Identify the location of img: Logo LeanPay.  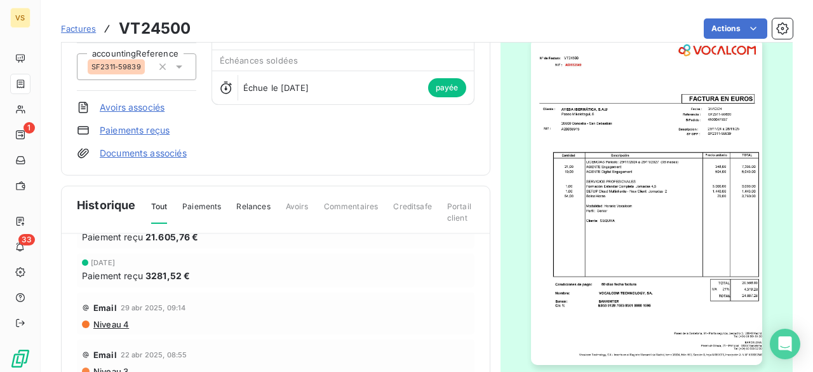
(20, 358).